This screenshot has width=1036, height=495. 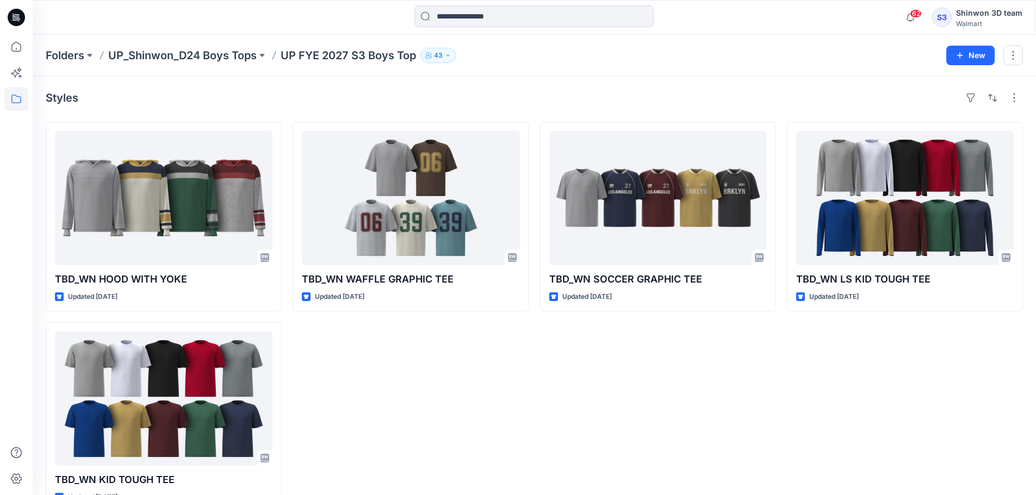 What do you see at coordinates (658, 279) in the screenshot?
I see `p: TBD_WN SOCCER GRAPHIC TEE` at bounding box center [658, 279].